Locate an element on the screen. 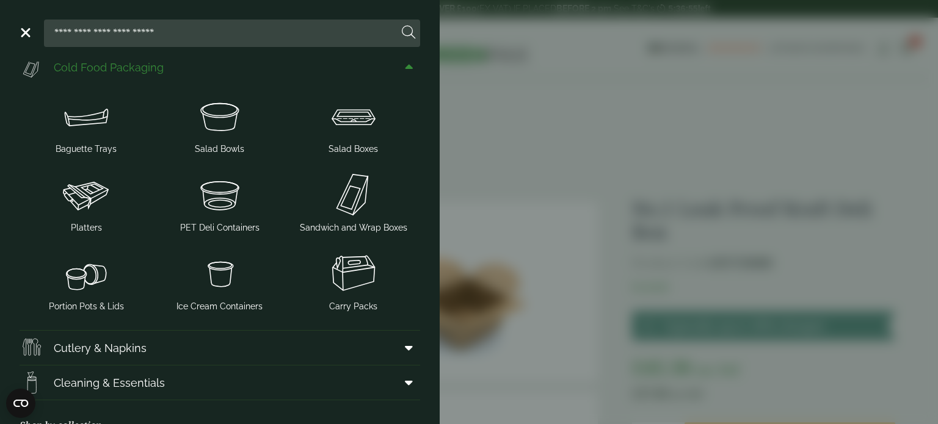 The height and width of the screenshot is (424, 938). a: Cleaning & Essentials is located at coordinates (220, 383).